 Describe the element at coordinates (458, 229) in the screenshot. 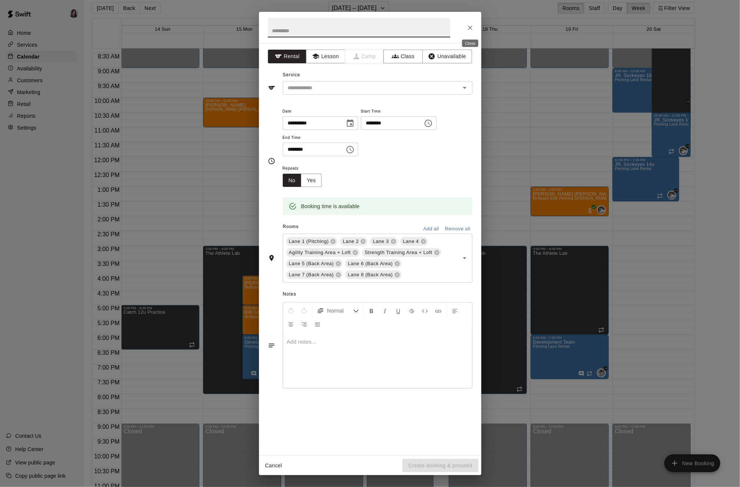

I see `button: Remove all` at that location.